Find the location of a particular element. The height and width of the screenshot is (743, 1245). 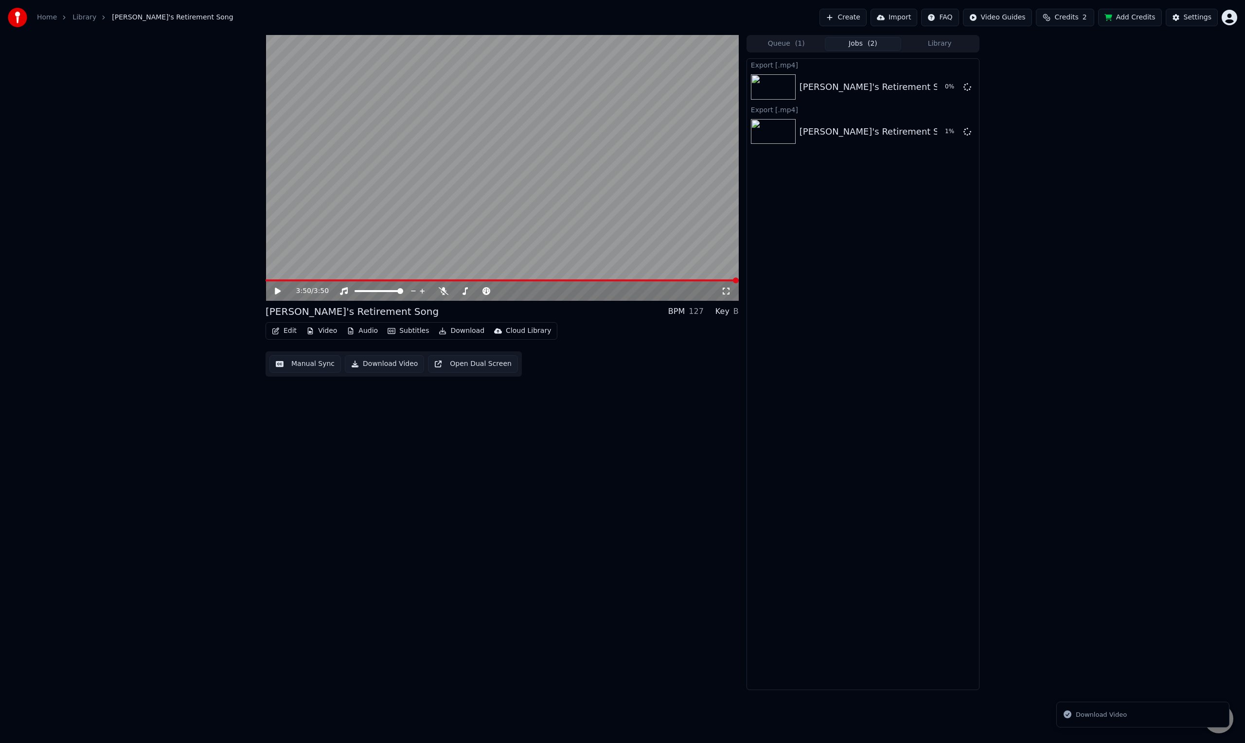

span: Credits is located at coordinates (1066, 18).